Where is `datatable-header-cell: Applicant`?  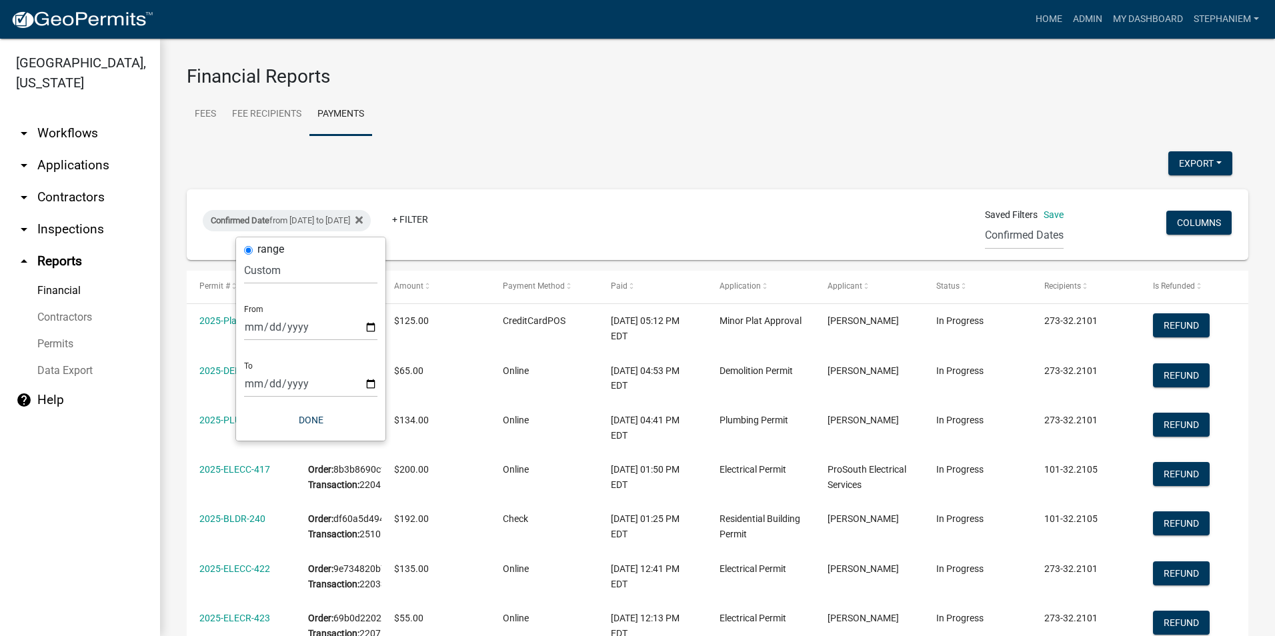 datatable-header-cell: Applicant is located at coordinates (869, 287).